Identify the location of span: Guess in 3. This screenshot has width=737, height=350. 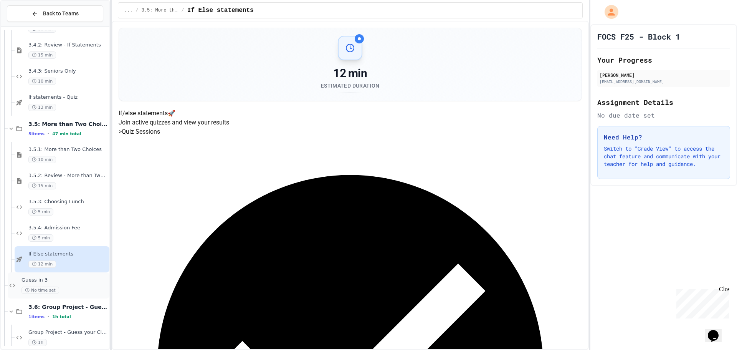
(64, 280).